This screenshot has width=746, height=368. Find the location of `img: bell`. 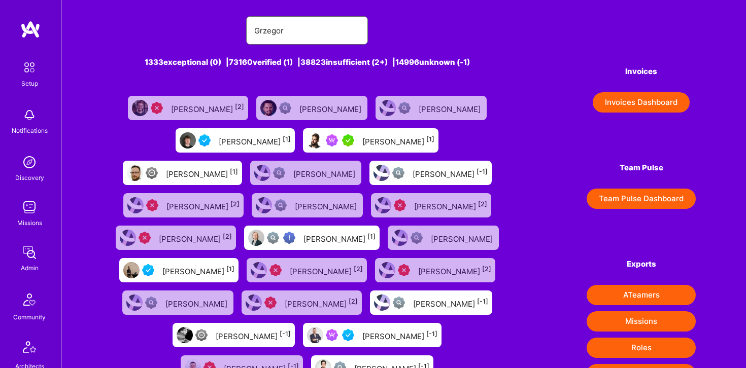

img: bell is located at coordinates (29, 115).